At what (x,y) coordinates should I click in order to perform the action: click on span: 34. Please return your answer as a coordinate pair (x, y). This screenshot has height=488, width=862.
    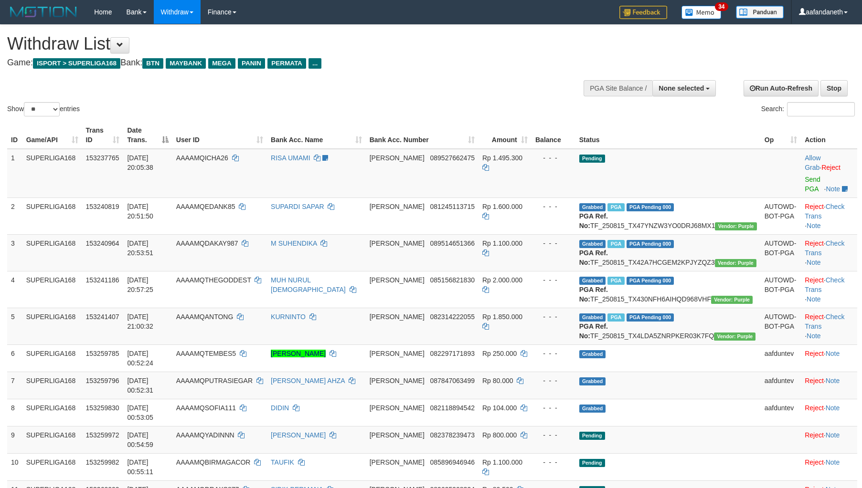
    Looking at the image, I should click on (721, 7).